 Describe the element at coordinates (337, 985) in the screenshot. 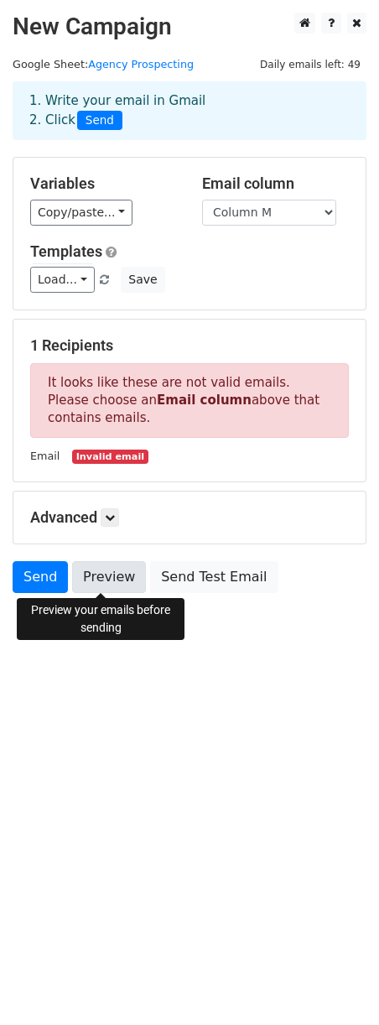

I see `div: Chat Widget` at that location.